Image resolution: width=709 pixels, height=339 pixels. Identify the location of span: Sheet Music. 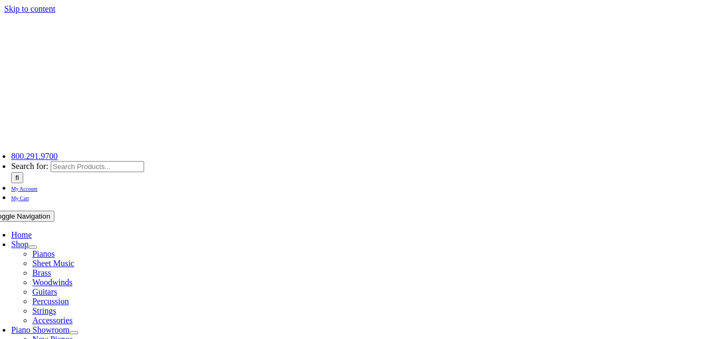
(53, 263).